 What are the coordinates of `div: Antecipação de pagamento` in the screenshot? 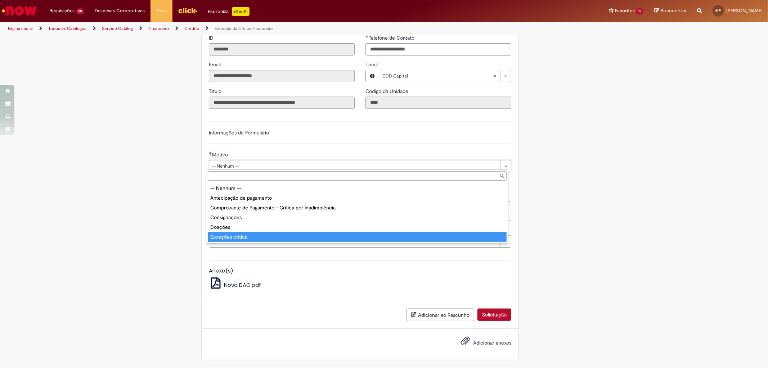 It's located at (357, 198).